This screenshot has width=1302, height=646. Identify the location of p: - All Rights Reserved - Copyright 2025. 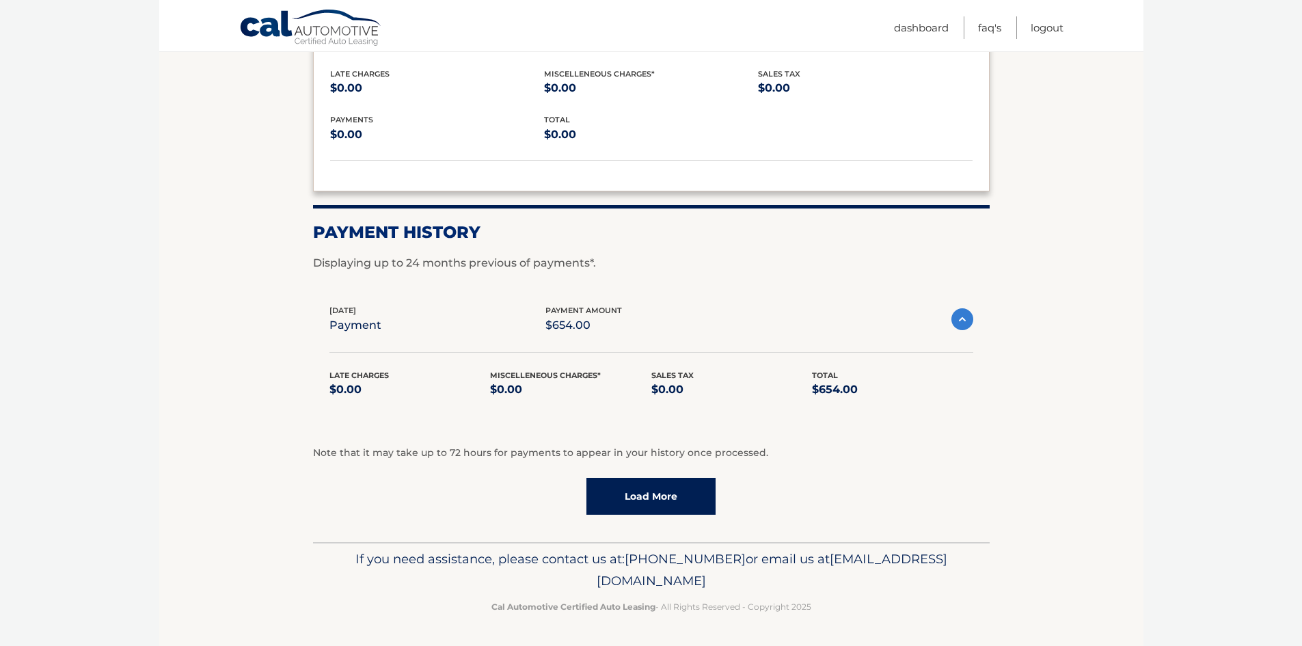
(651, 606).